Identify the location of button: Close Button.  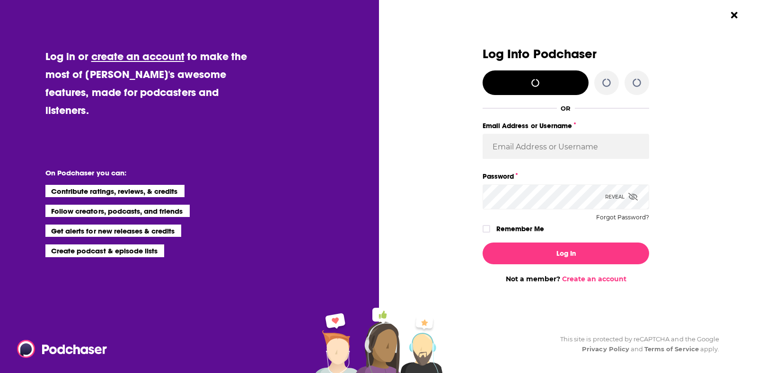
(734, 15).